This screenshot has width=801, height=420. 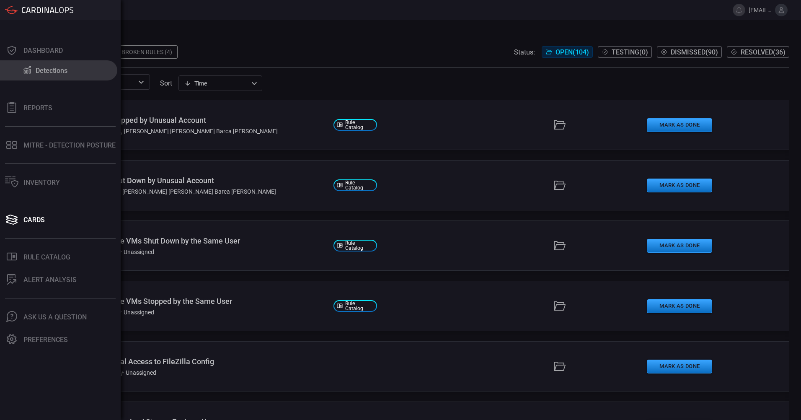 What do you see at coordinates (567, 52) in the screenshot?
I see `button: Open(104)` at bounding box center [567, 52].